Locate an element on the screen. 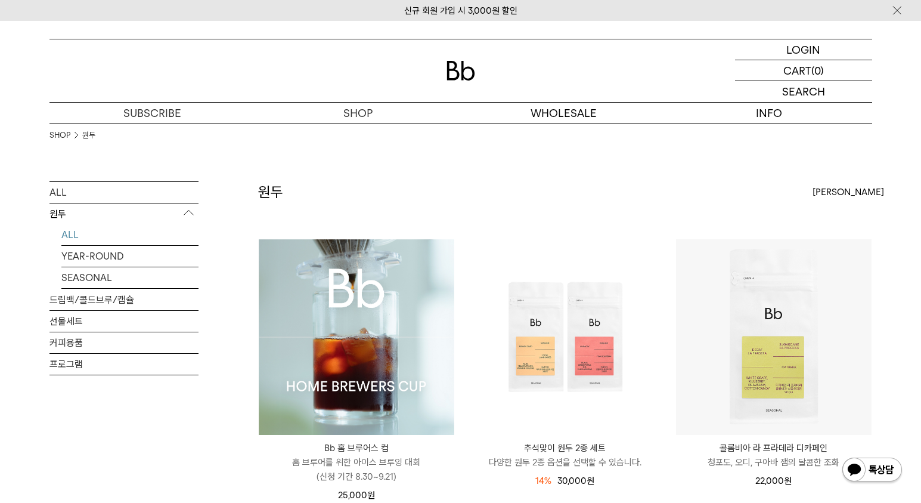 The height and width of the screenshot is (503, 921). a: 신규 회원 가입 시 3,000원 할인 is located at coordinates (461, 11).